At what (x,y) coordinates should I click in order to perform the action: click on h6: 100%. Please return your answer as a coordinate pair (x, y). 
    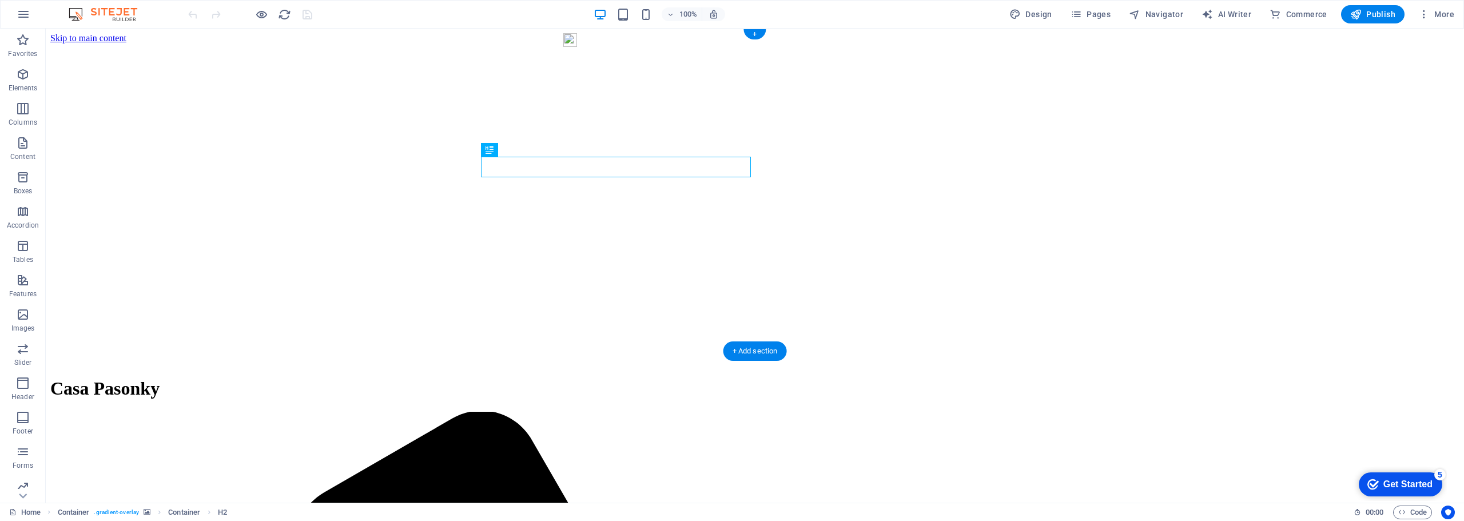
    Looking at the image, I should click on (688, 14).